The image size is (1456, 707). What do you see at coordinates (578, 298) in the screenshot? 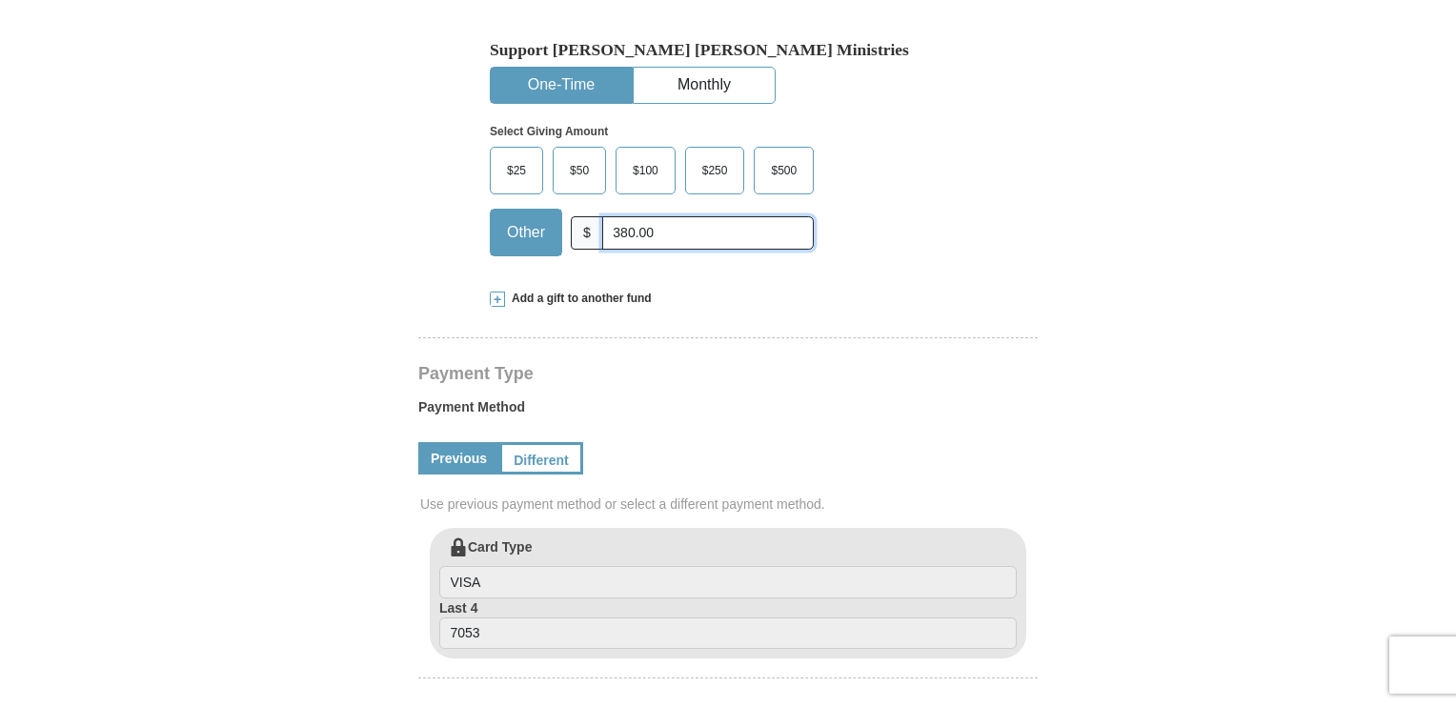
I see `span: Add a gift to another fund` at bounding box center [578, 298].